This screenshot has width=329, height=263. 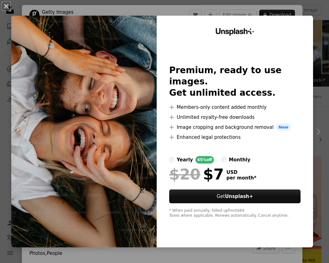 I want to click on span: $20, so click(x=185, y=174).